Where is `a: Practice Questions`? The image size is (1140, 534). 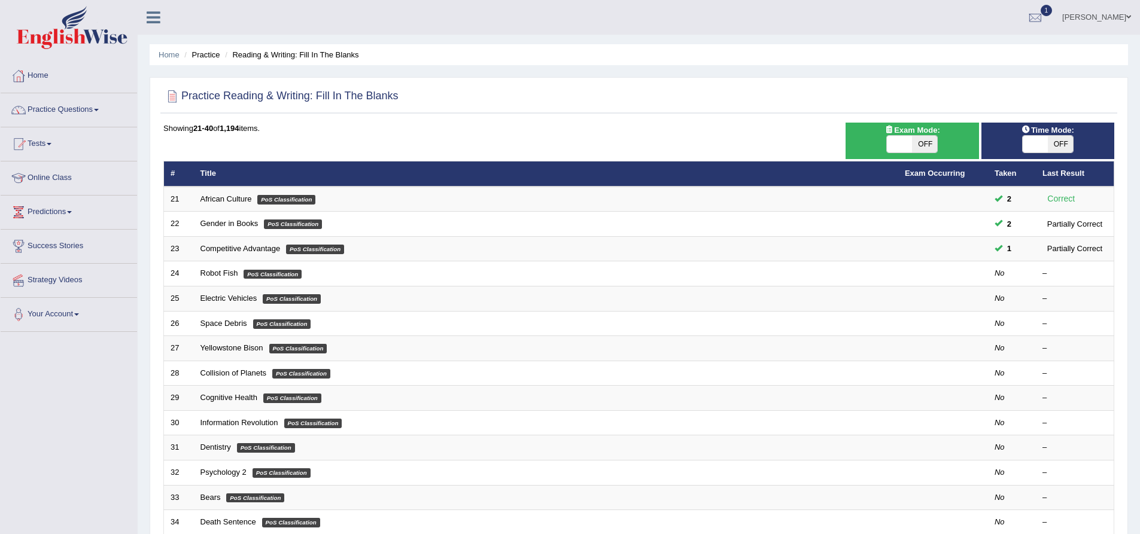
a: Practice Questions is located at coordinates (69, 108).